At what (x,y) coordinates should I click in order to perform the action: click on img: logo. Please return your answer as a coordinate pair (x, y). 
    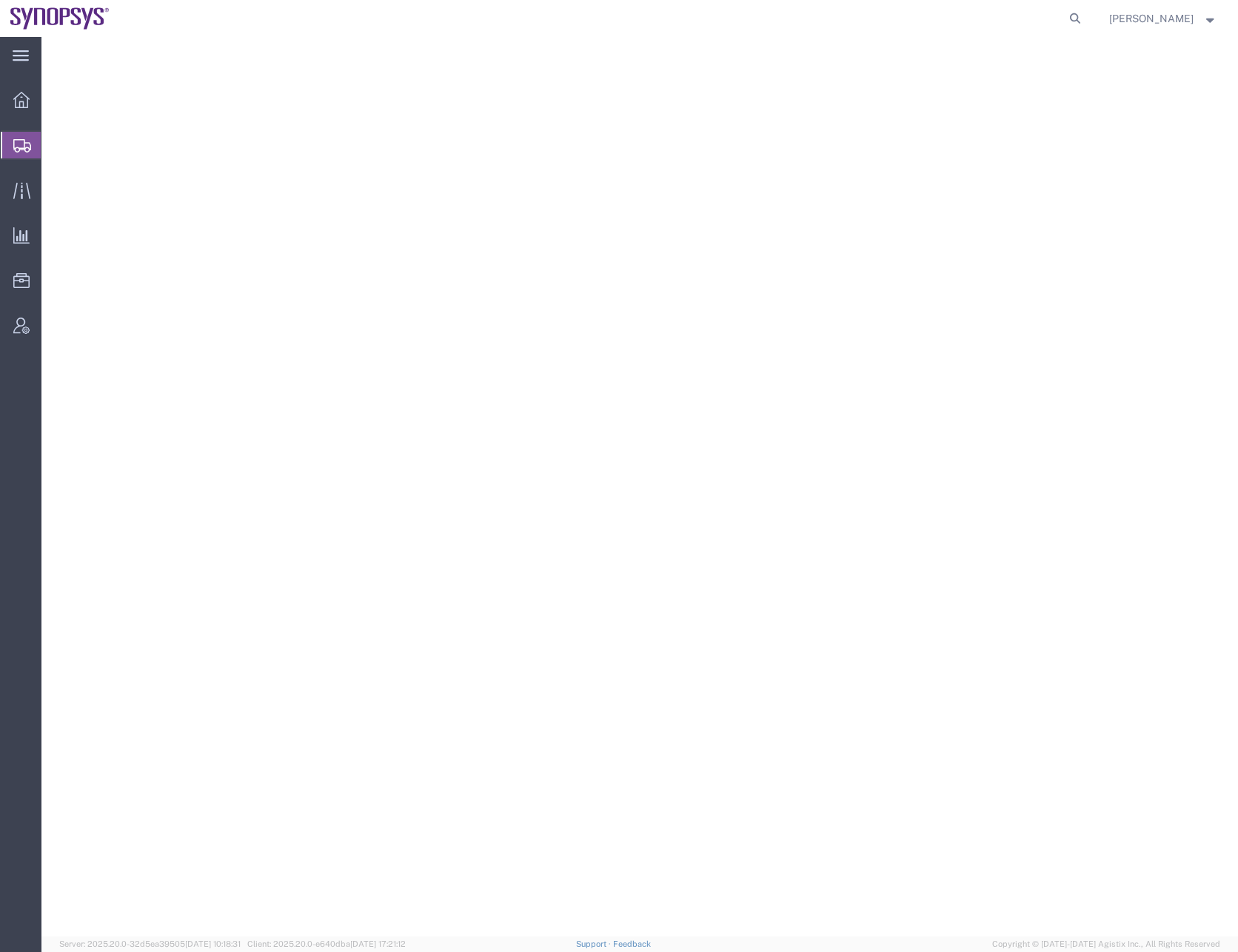
    Looking at the image, I should click on (60, 18).